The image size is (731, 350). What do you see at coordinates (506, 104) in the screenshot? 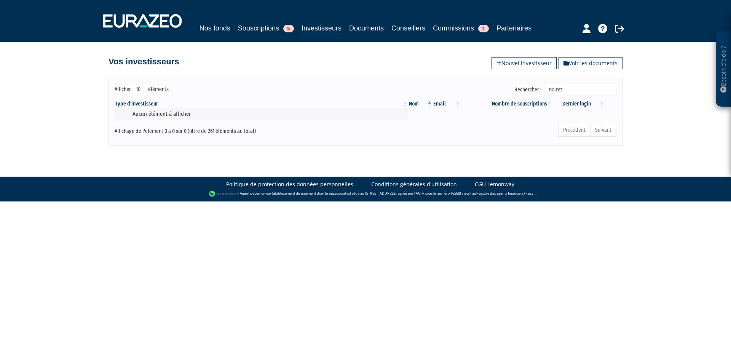
I see `th: Nombre de souscriptions : activer pour trier la colonne par ordre croissant` at bounding box center [506, 104].